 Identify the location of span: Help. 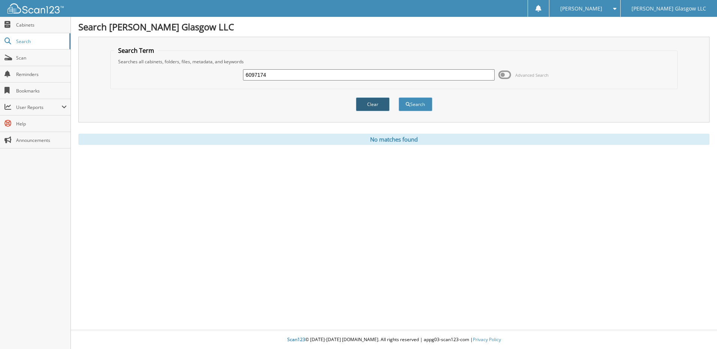
(41, 124).